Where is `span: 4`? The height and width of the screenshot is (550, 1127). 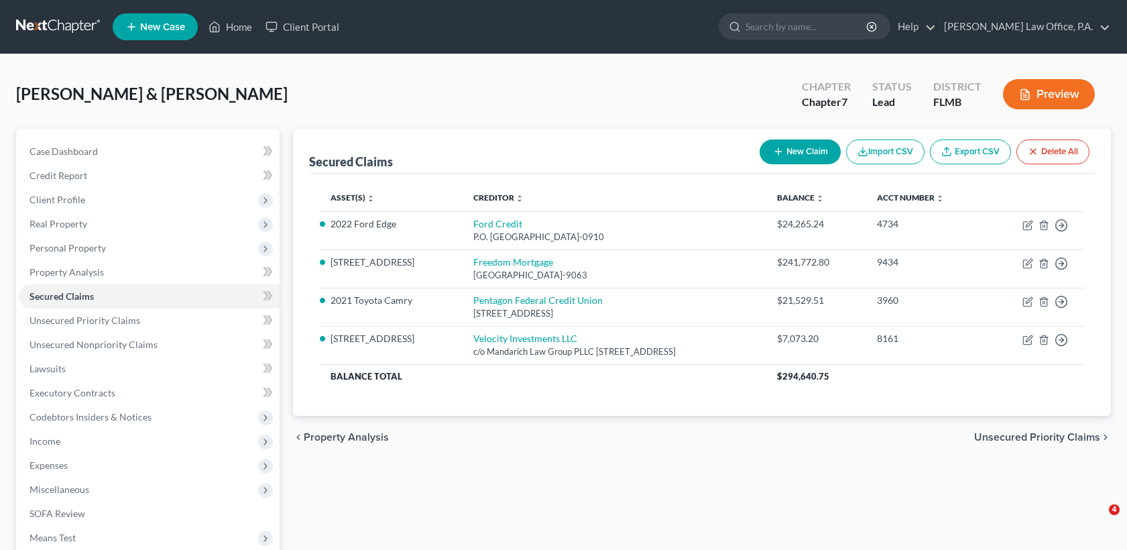
span: 4 is located at coordinates (1115, 510).